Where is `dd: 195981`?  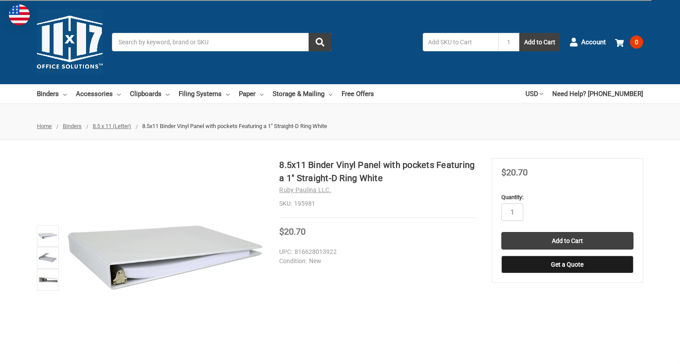
dd: 195981 is located at coordinates (378, 204).